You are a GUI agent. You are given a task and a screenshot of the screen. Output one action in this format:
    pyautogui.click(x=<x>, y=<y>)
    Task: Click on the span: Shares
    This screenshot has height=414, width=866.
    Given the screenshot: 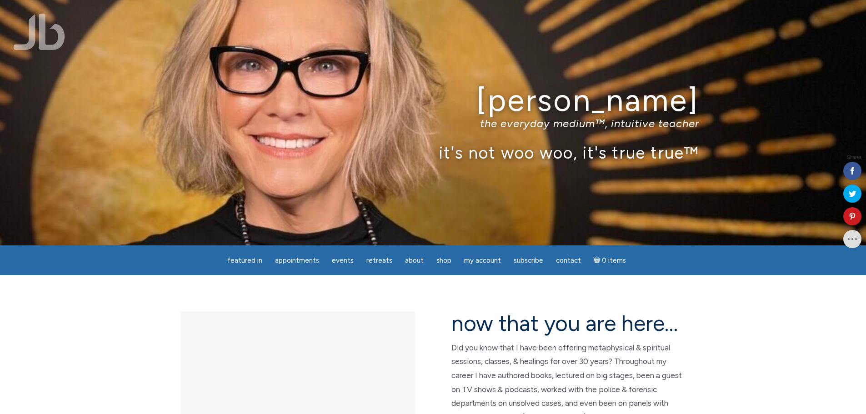 What is the action you would take?
    pyautogui.click(x=855, y=158)
    